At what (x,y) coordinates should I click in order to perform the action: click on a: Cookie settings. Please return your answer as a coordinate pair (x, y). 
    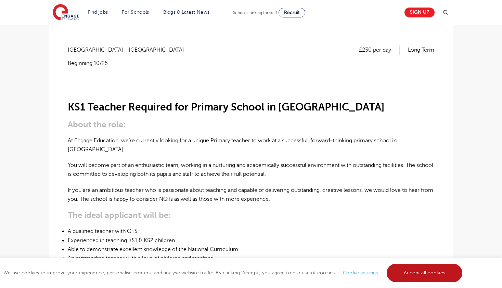
    Looking at the image, I should click on (360, 272).